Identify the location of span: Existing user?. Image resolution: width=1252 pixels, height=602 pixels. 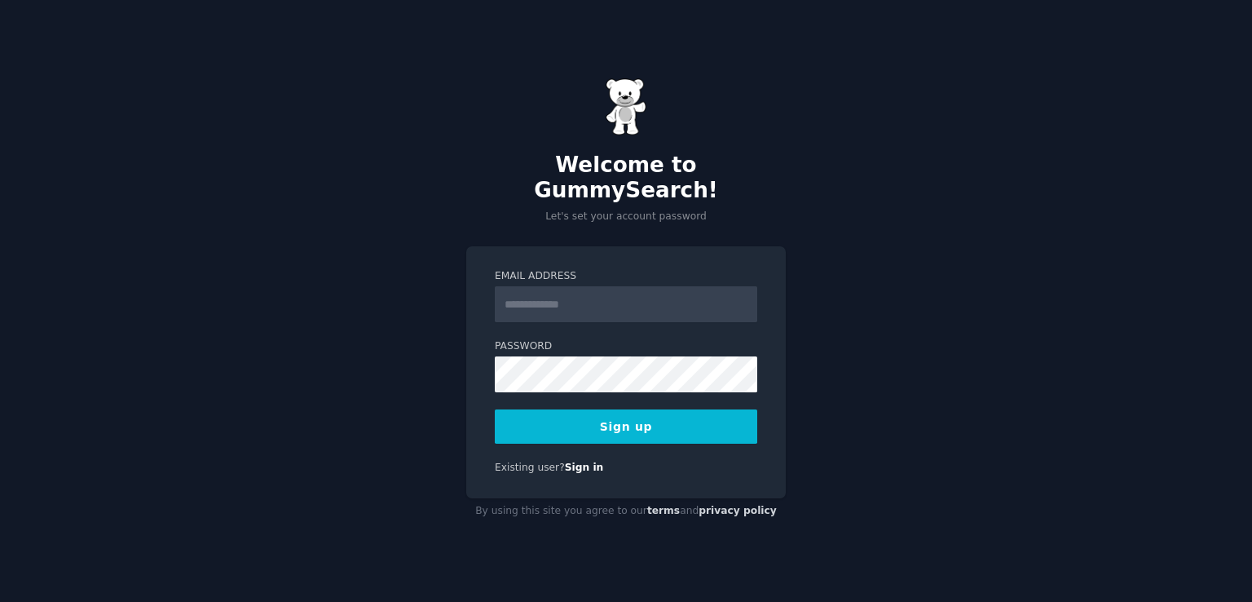
(530, 467).